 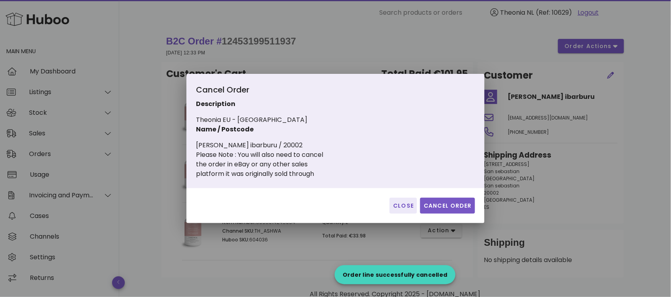 What do you see at coordinates (285, 130) in the screenshot?
I see `p: Name / Postcode` at bounding box center [285, 130].